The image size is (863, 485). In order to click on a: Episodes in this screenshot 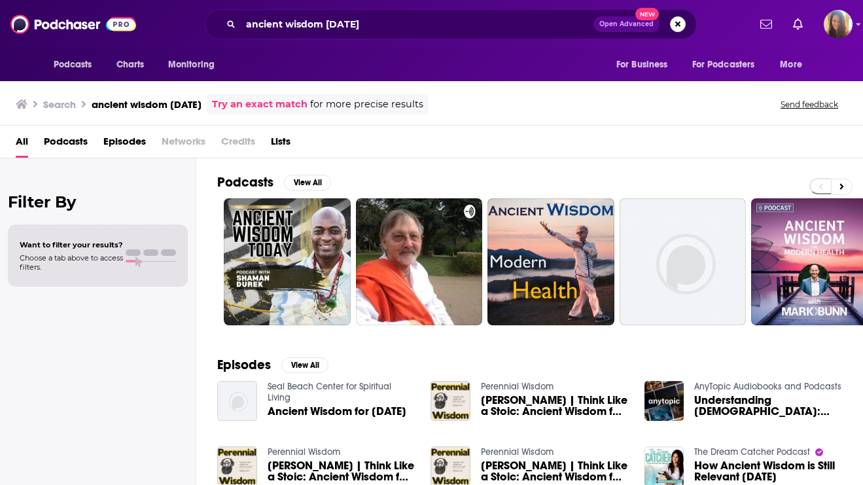, I will do `click(124, 144)`.